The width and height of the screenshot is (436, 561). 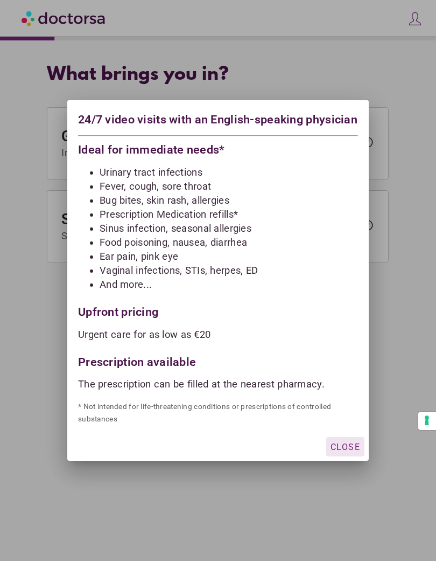 What do you see at coordinates (345, 446) in the screenshot?
I see `button: Close` at bounding box center [345, 446].